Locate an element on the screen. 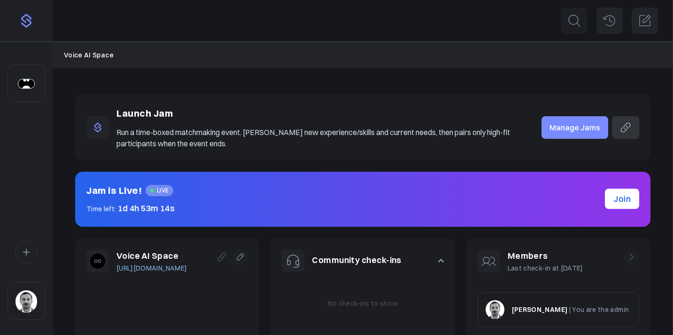  span: | You are the admin is located at coordinates (600, 309).